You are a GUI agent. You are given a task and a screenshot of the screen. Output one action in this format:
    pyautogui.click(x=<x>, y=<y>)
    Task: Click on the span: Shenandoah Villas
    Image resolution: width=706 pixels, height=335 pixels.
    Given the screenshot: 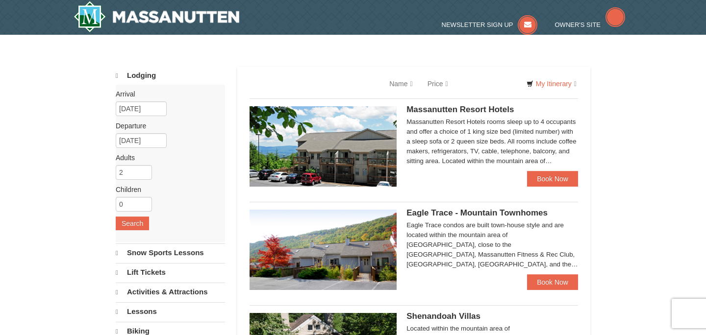 What is the action you would take?
    pyautogui.click(x=443, y=316)
    